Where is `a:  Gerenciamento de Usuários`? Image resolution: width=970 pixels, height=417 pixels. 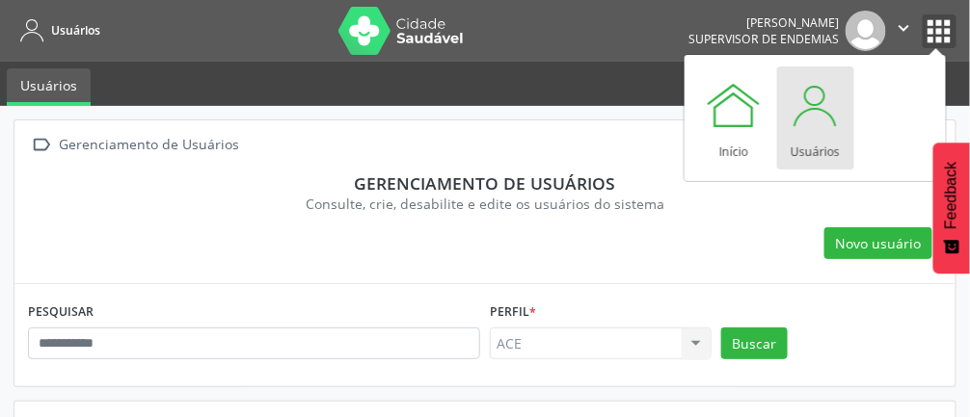 a:  Gerenciamento de Usuários is located at coordinates (135, 145).